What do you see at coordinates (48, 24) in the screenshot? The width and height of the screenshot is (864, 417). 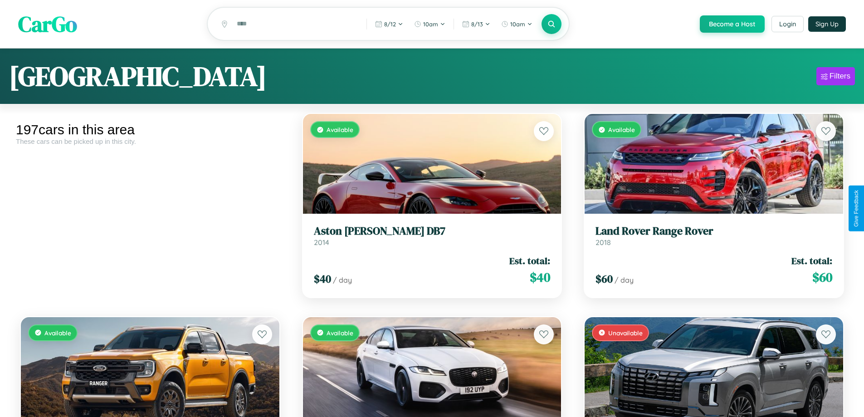 I see `span: CarGo` at bounding box center [48, 24].